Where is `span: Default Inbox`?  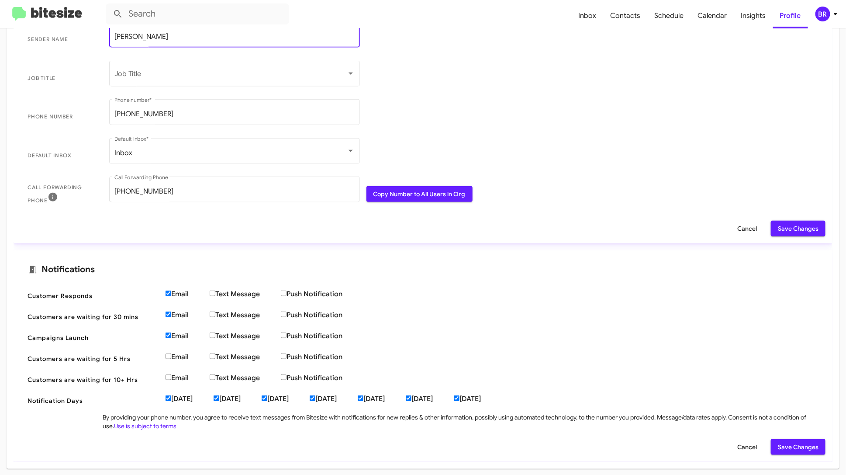
span: Default Inbox is located at coordinates (62, 156).